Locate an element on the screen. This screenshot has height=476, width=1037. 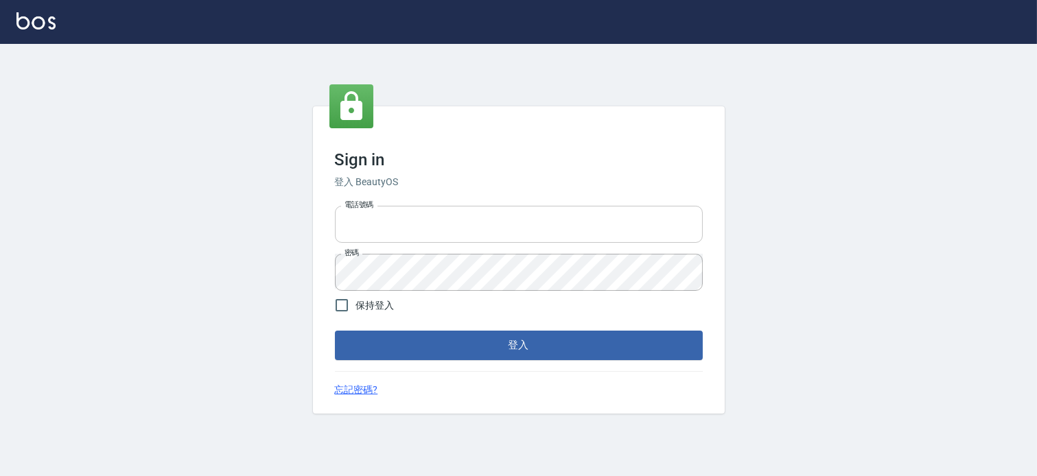
a: 忘記密碼? is located at coordinates (356, 390).